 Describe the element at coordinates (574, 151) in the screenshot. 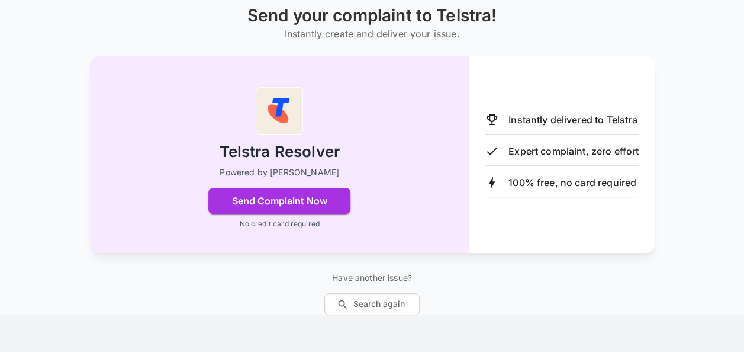

I see `p: Expert complaint, zero effort` at that location.